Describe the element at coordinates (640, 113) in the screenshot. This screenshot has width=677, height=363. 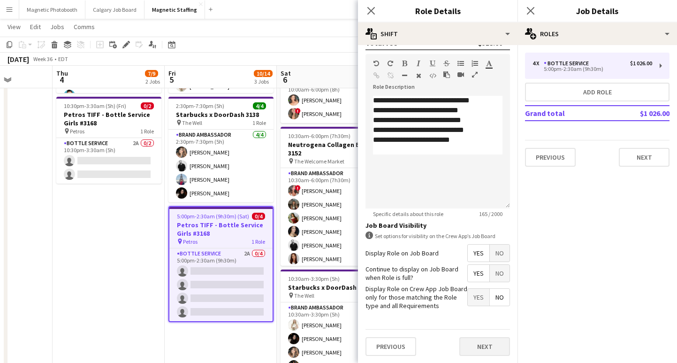
I see `td: $1 026.00` at that location.